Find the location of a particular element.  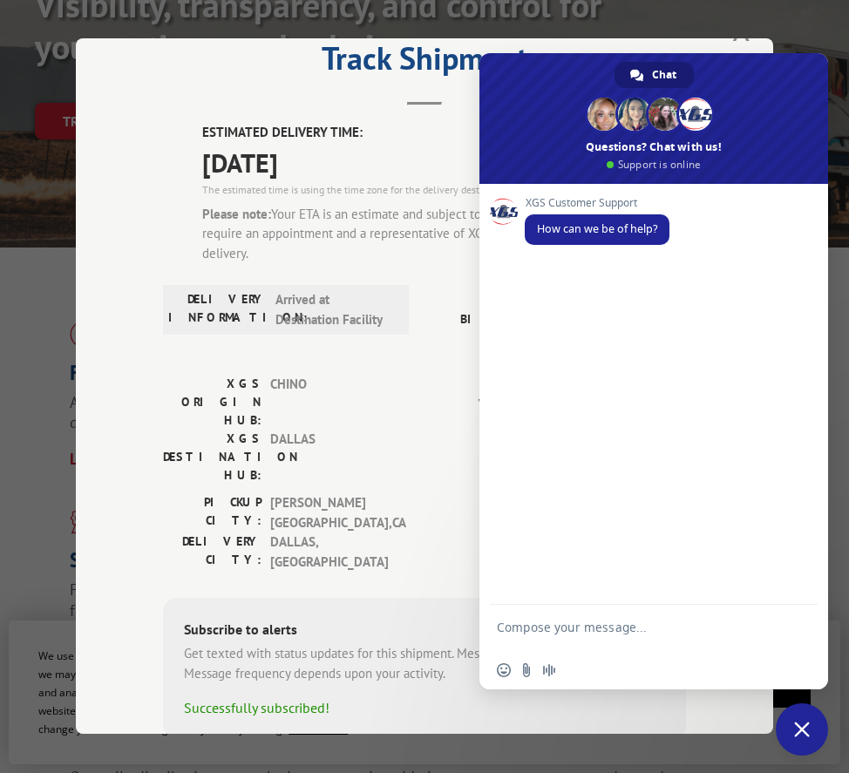

label: PROBILL: is located at coordinates (493, 300).